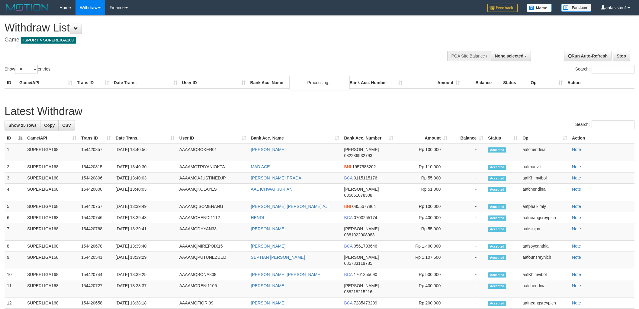  I want to click on td: 154420806, so click(96, 178).